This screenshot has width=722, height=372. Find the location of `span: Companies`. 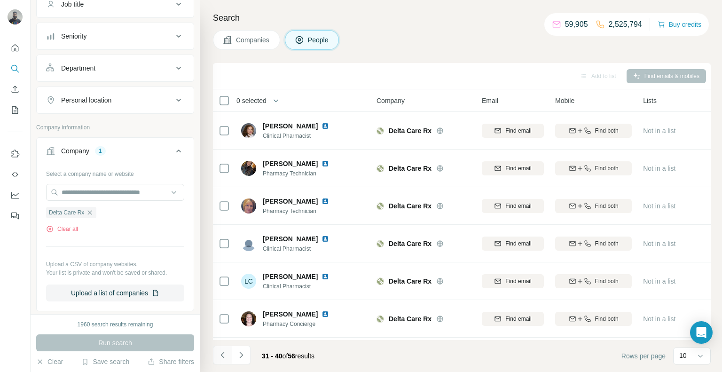

span: Companies is located at coordinates (253, 40).